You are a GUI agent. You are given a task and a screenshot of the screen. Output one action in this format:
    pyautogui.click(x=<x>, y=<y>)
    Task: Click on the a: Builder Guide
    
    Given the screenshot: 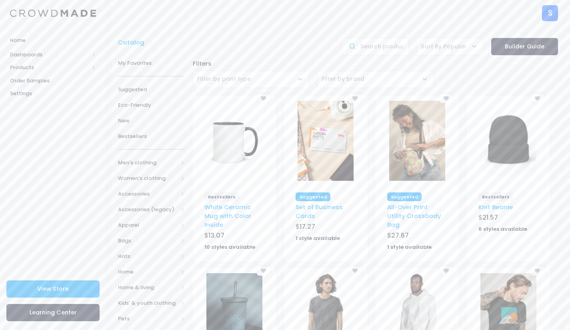 What is the action you would take?
    pyautogui.click(x=525, y=46)
    